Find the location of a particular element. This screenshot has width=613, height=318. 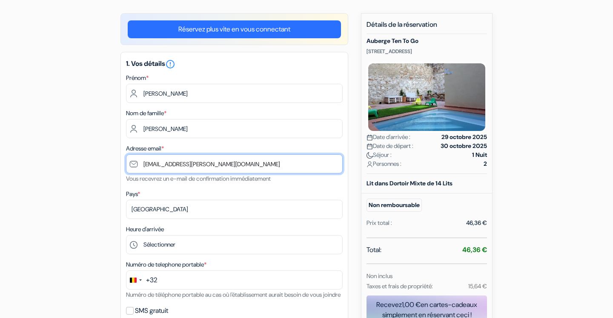

small: Non remboursable is located at coordinates (394, 205).